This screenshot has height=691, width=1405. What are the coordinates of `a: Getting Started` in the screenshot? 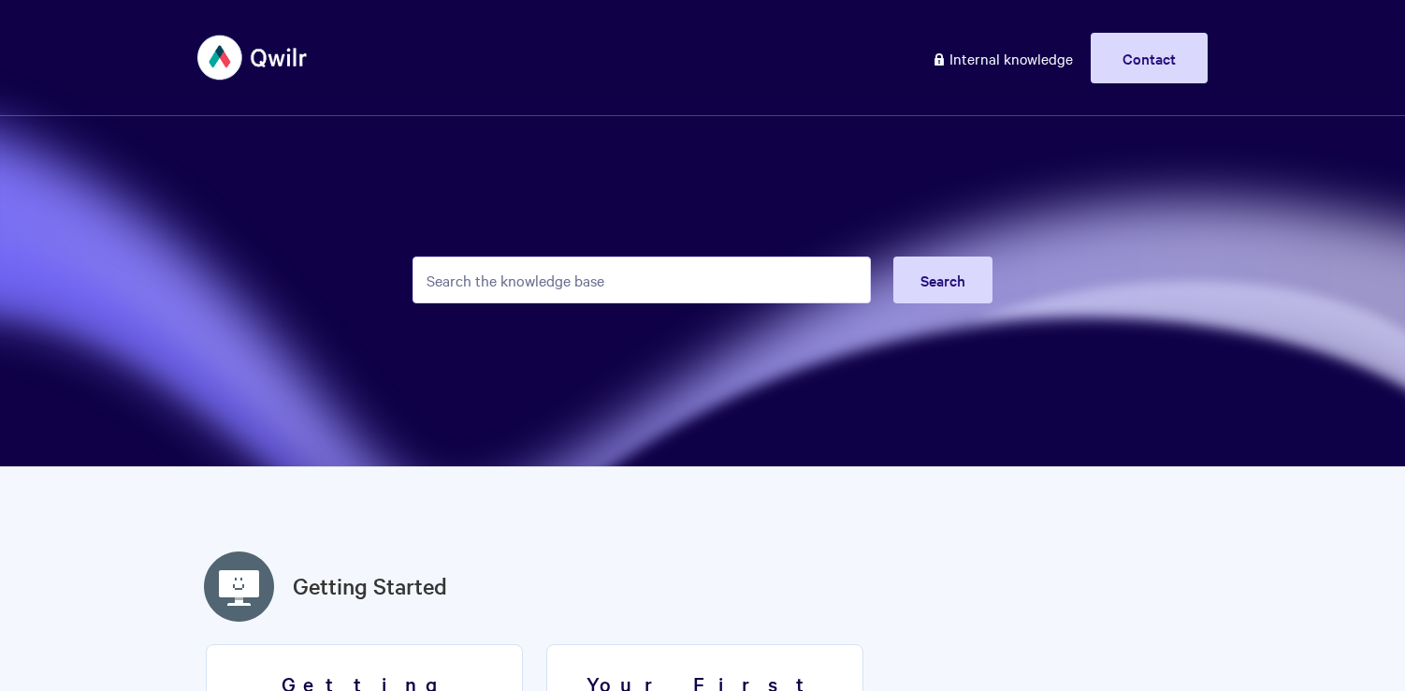 It's located at (370, 586).